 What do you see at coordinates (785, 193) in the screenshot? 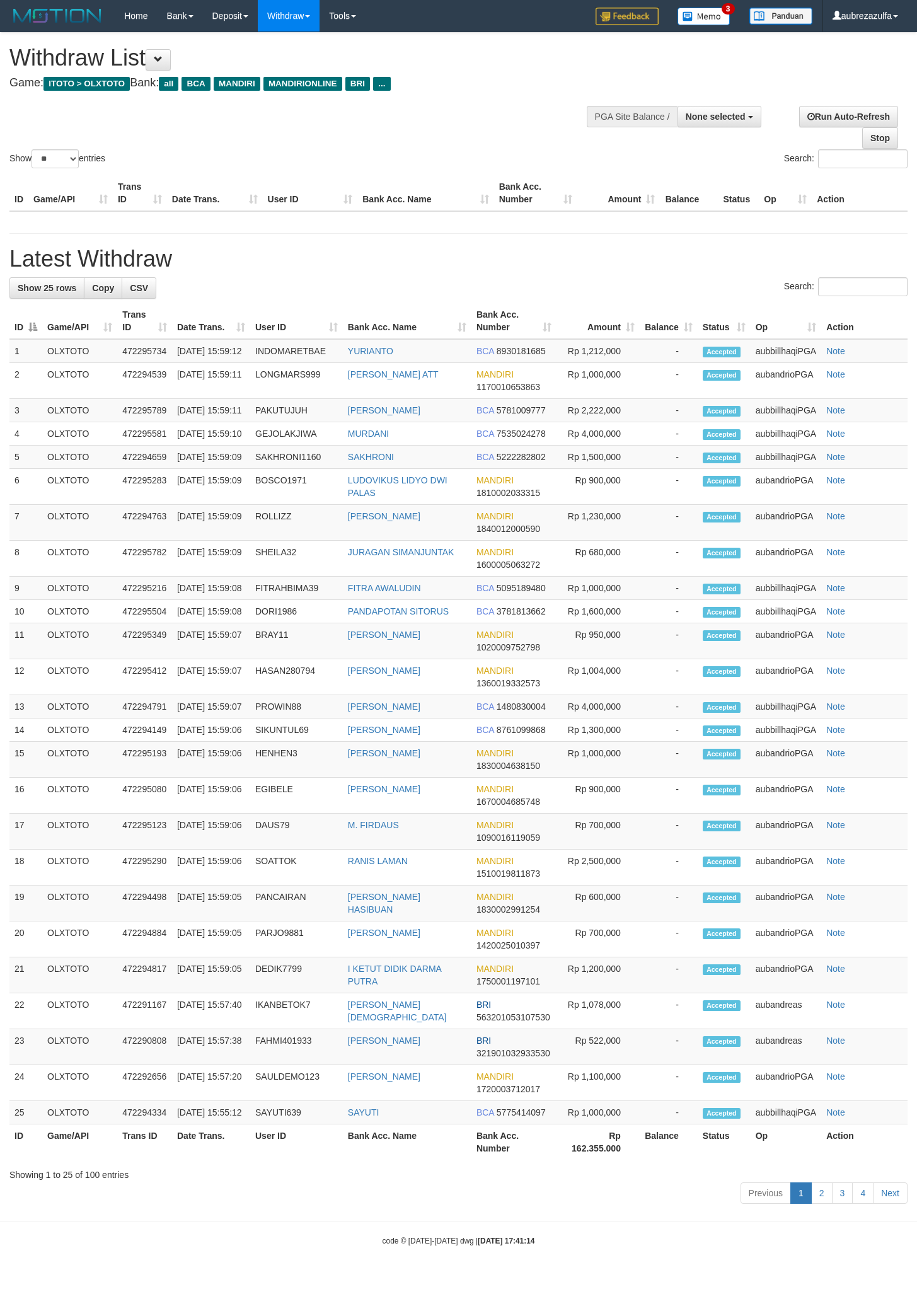
I see `th: Op` at bounding box center [785, 193].